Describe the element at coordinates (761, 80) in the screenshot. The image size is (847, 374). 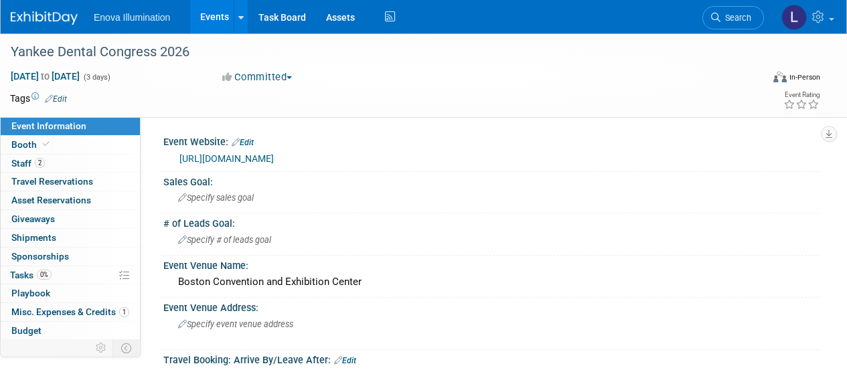
I see `div: Event Format` at that location.